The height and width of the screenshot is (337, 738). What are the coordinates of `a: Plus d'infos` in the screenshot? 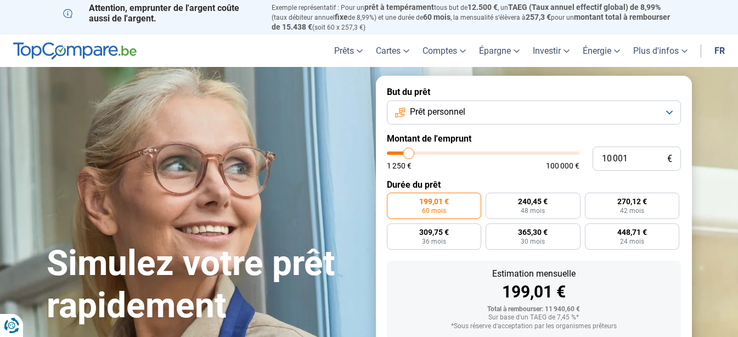 It's located at (660, 50).